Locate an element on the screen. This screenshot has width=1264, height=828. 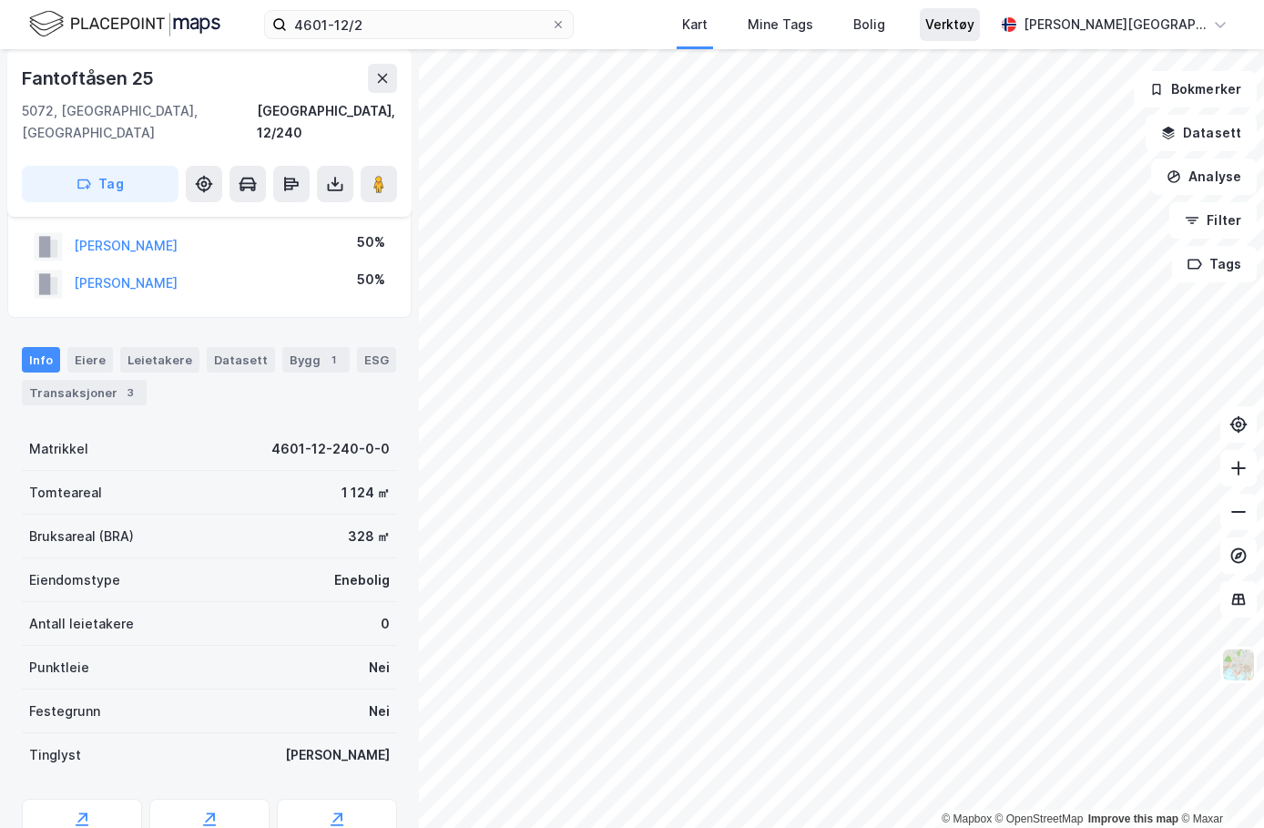
div: Transaksjoner is located at coordinates (84, 392).